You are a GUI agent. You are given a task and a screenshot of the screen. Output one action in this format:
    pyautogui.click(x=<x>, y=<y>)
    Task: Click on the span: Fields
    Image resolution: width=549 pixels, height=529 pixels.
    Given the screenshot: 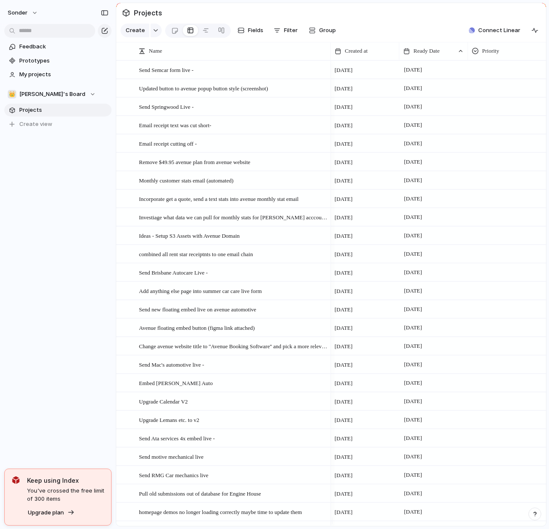 What is the action you would take?
    pyautogui.click(x=255, y=30)
    